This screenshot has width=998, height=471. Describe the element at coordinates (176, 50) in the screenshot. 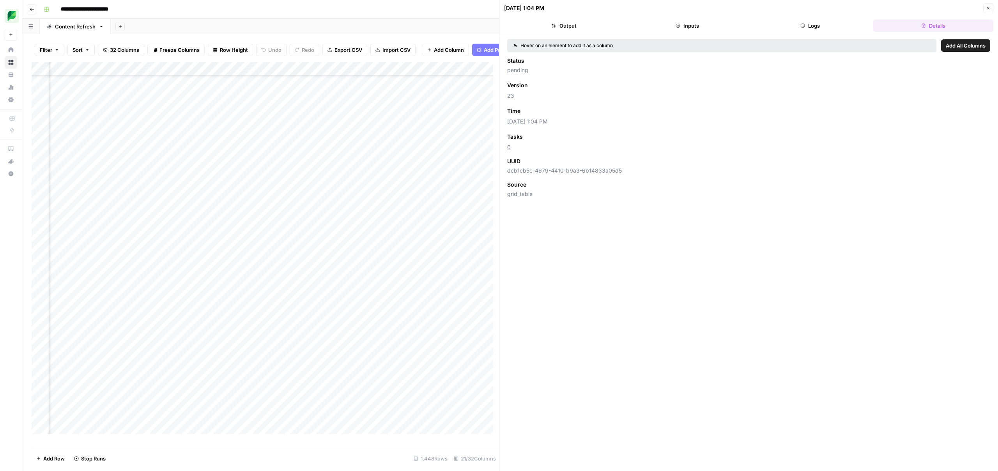

I see `button: Freeze Columns` at that location.